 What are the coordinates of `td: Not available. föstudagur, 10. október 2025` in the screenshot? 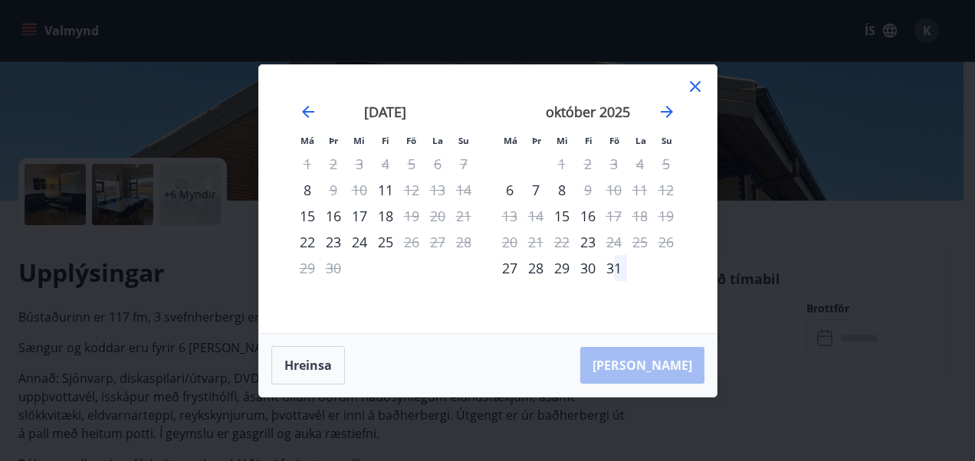 It's located at (614, 190).